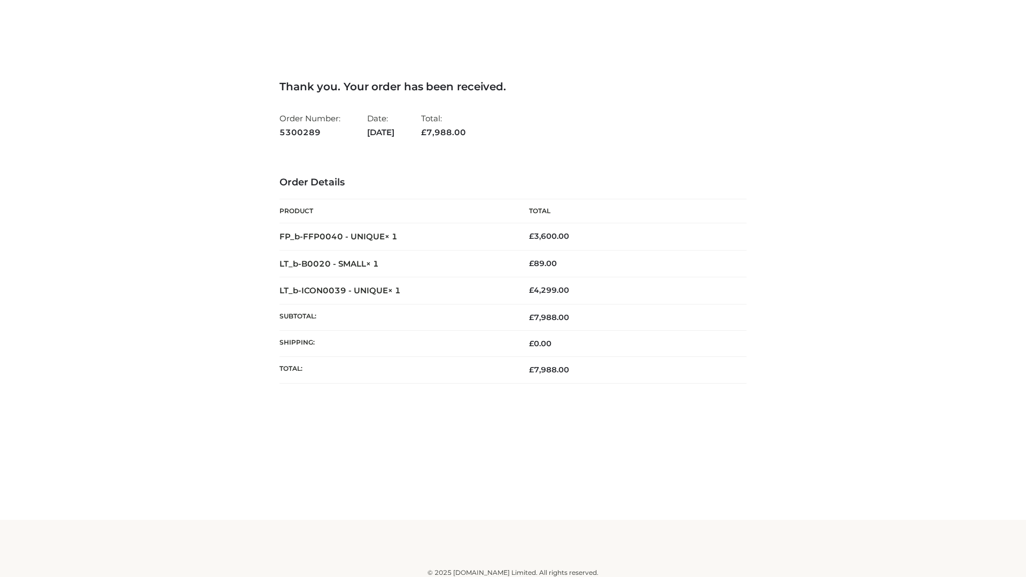 Image resolution: width=1026 pixels, height=577 pixels. What do you see at coordinates (329, 263) in the screenshot?
I see `strong: LT_b-B0020 - SMALL` at bounding box center [329, 263].